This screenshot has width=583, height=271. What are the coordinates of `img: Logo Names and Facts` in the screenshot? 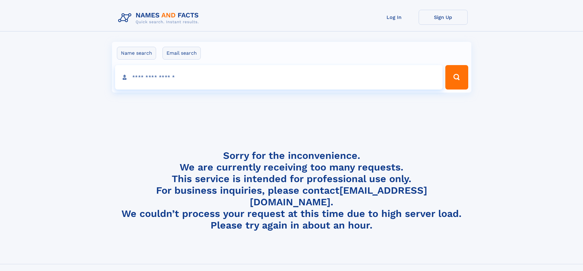 It's located at (160, 18).